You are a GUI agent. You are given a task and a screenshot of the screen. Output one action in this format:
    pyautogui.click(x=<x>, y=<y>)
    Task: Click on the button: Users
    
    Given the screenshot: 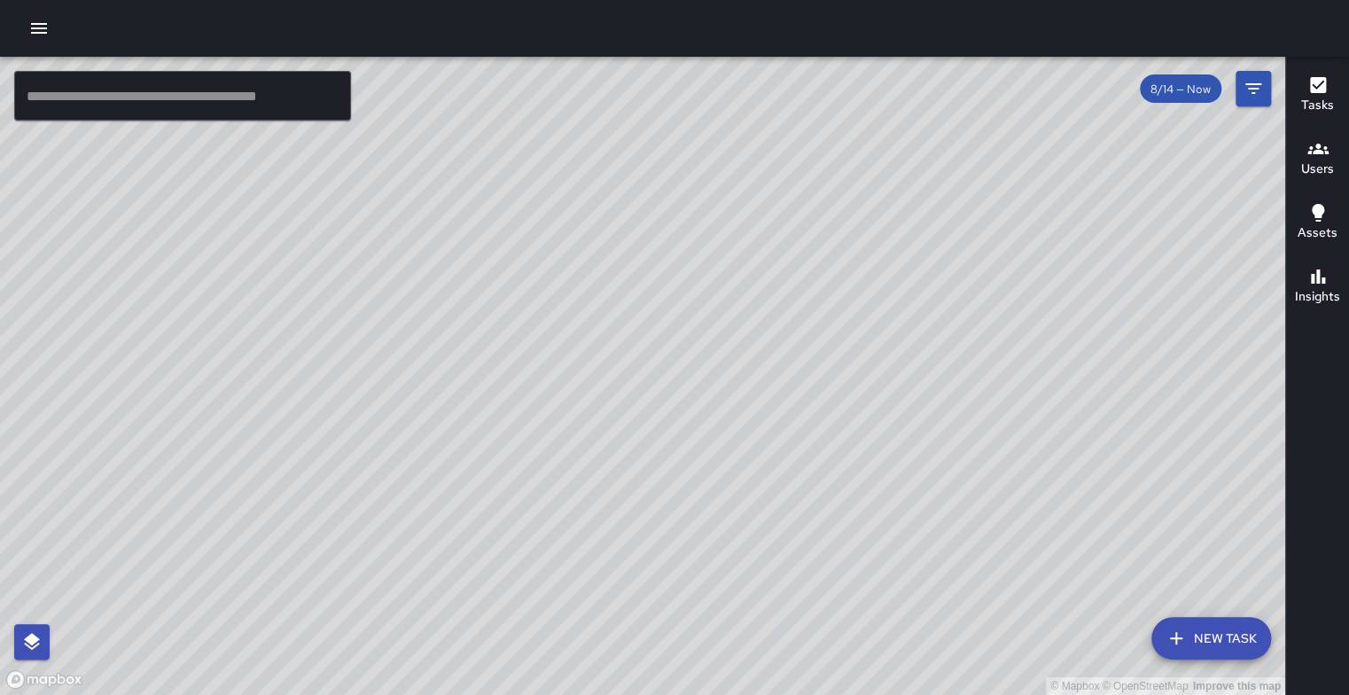 What is the action you would take?
    pyautogui.click(x=1317, y=160)
    